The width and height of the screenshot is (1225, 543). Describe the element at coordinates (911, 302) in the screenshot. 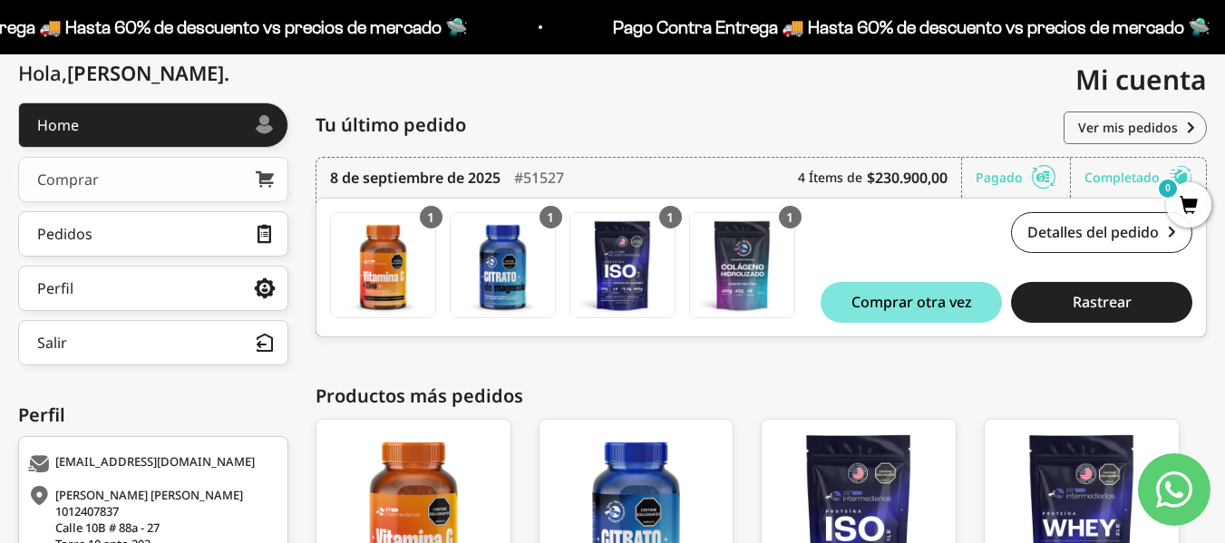

I see `span: Comprar otra vez` at that location.